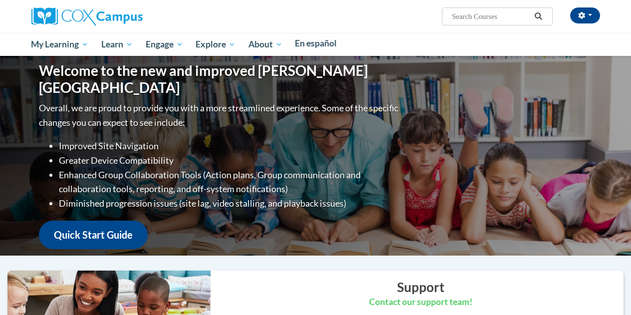 The height and width of the screenshot is (315, 631). What do you see at coordinates (421, 302) in the screenshot?
I see `h3: Contact our support team!` at bounding box center [421, 302].